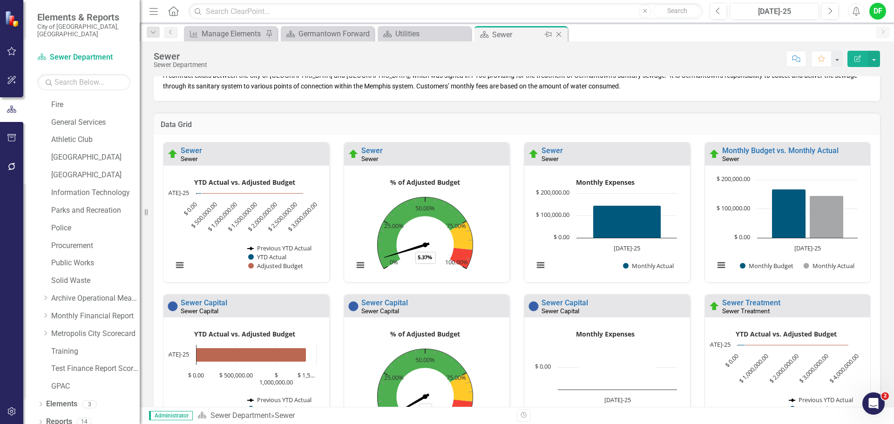 This screenshot has width=894, height=424. I want to click on a: Archive Operational Measures, so click(95, 299).